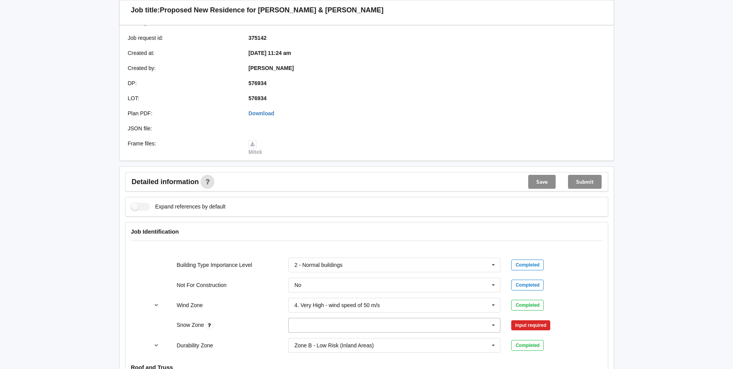 The height and width of the screenshot is (369, 733). What do you see at coordinates (531, 325) in the screenshot?
I see `div: Input required` at bounding box center [531, 325].